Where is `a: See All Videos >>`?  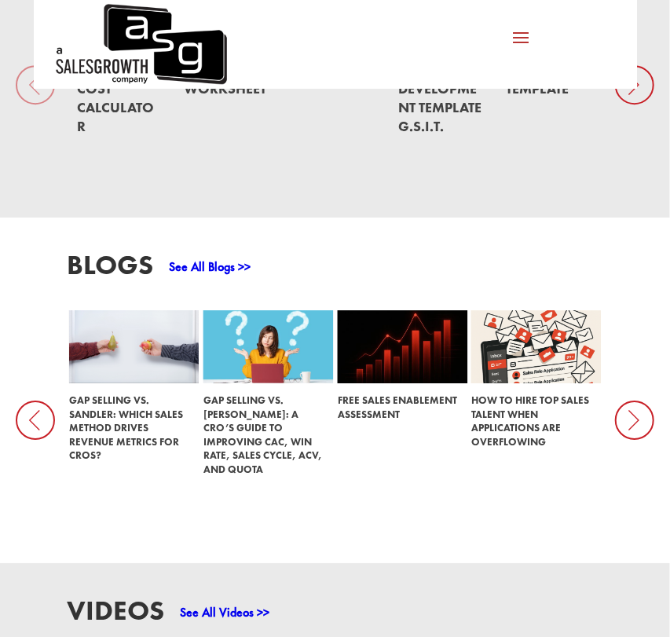
a: See All Videos >> is located at coordinates (225, 612).